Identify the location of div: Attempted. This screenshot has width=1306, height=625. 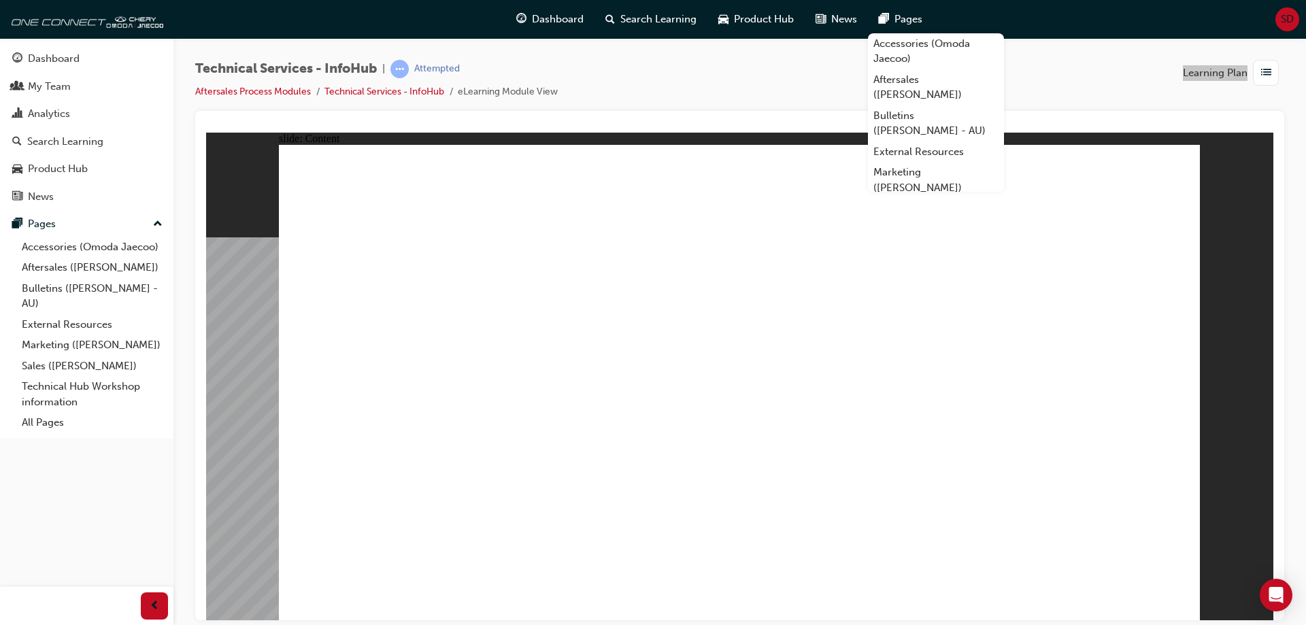
(437, 69).